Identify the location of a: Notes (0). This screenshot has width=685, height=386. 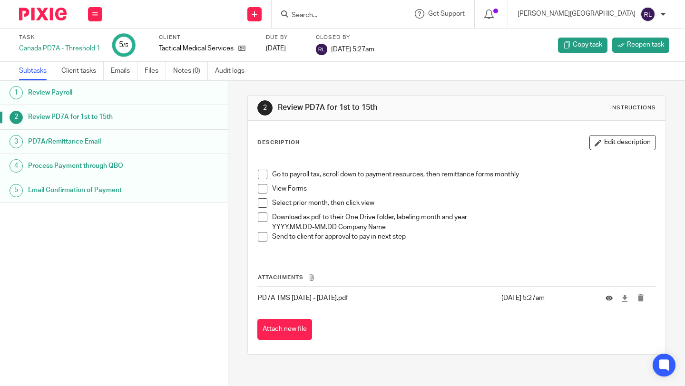
(190, 71).